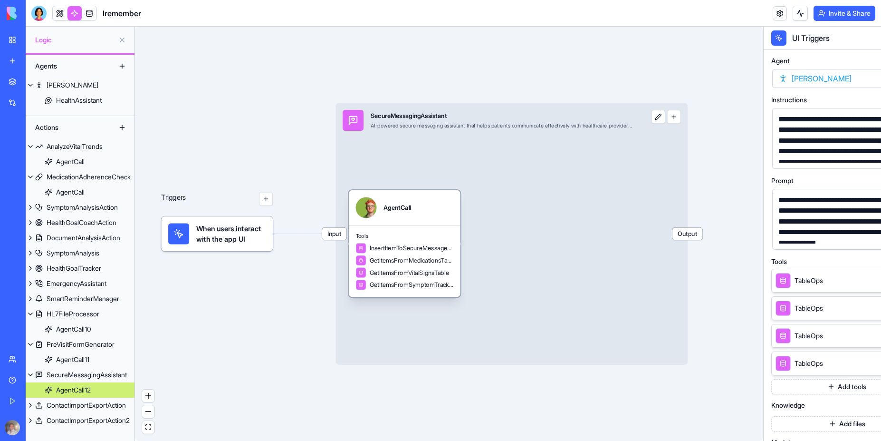 Image resolution: width=881 pixels, height=441 pixels. Describe the element at coordinates (231, 233) in the screenshot. I see `span: When users interact with the app UI` at that location.